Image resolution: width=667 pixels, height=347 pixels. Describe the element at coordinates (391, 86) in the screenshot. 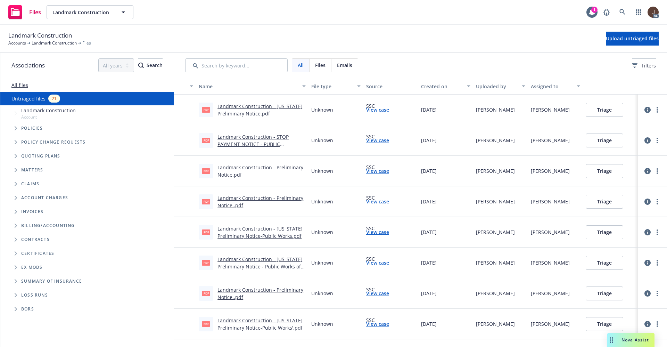

I see `button: Source` at that location.